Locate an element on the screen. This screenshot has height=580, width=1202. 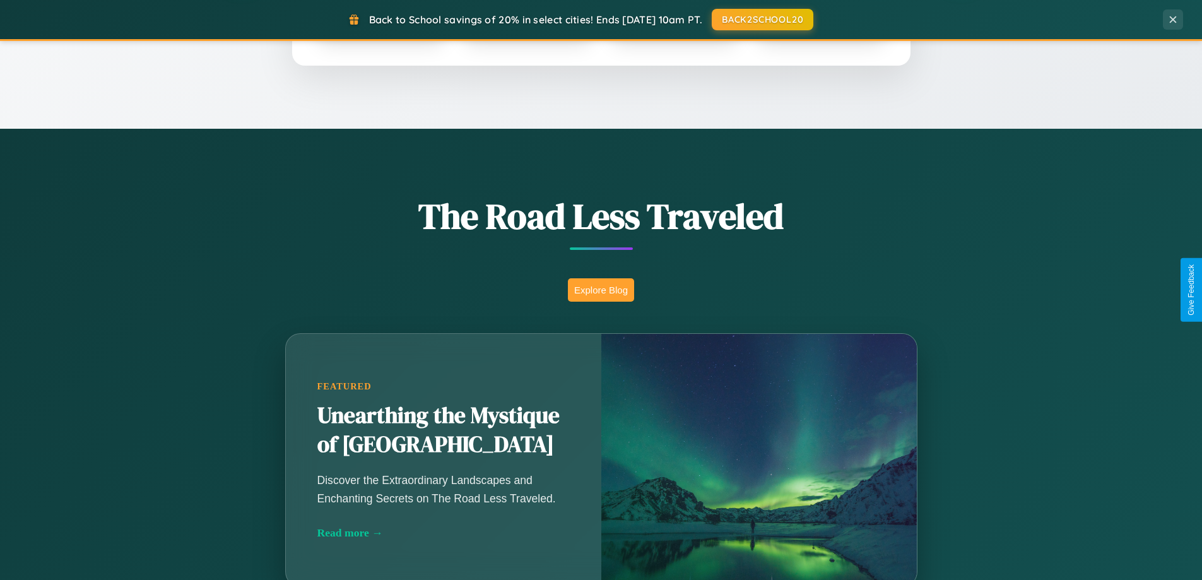
div: Featured is located at coordinates (444, 386).